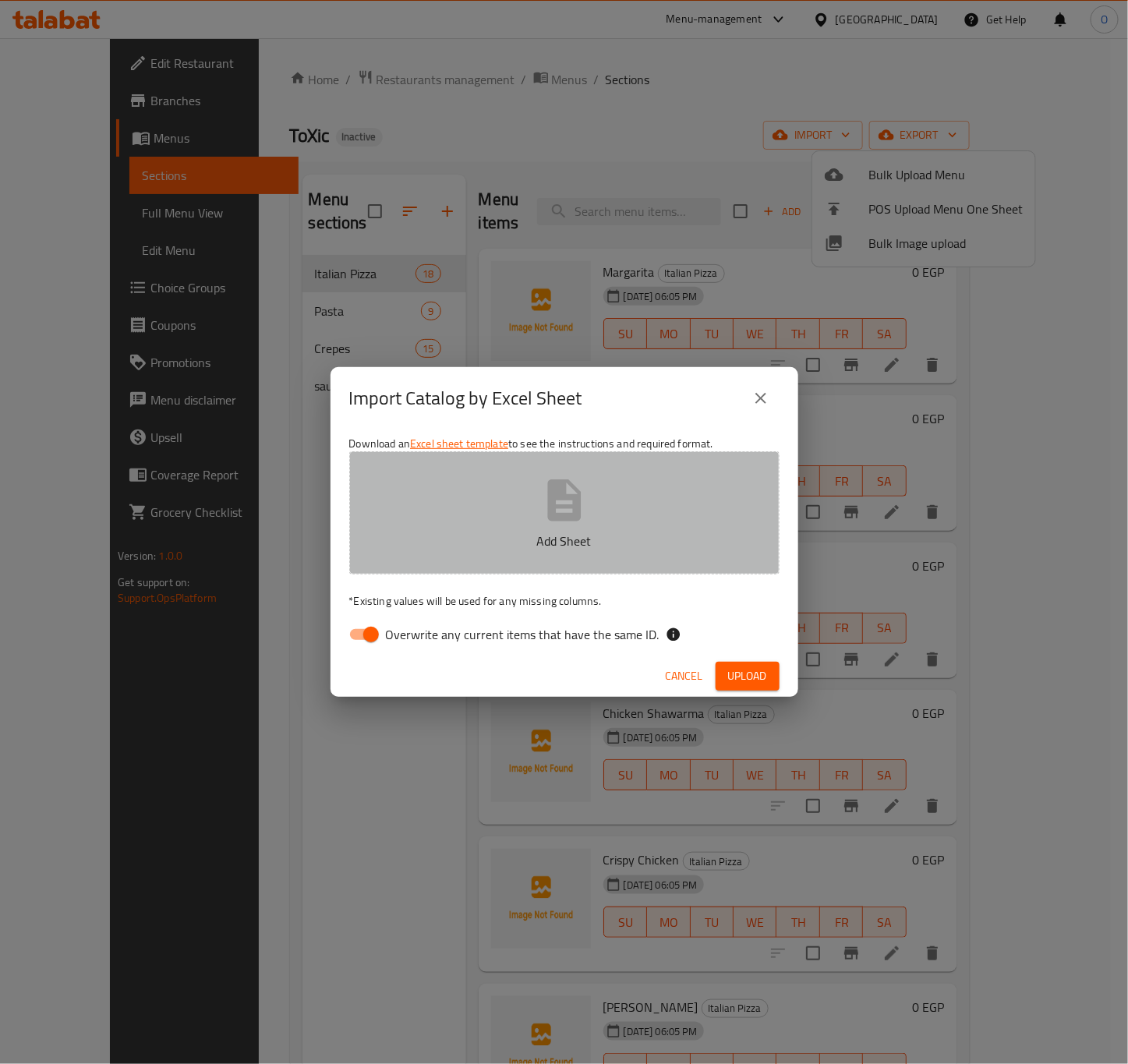  What do you see at coordinates (761, 398) in the screenshot?
I see `button: close` at bounding box center [761, 398].